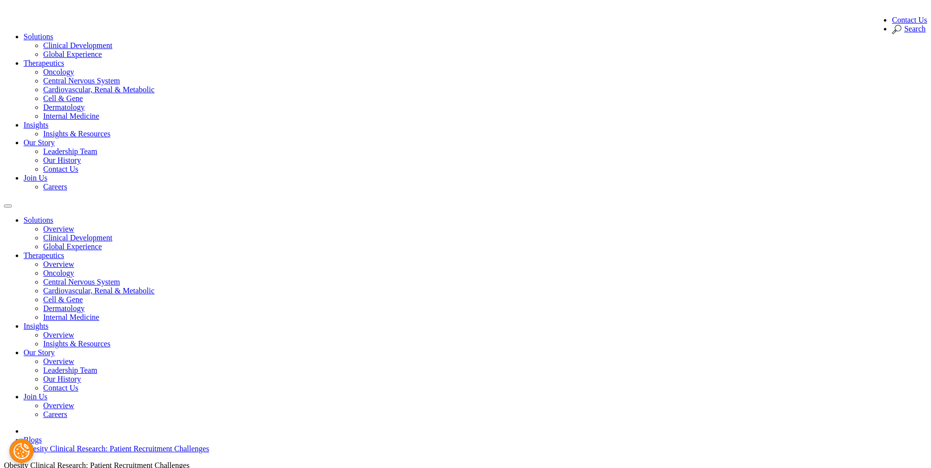 This screenshot has width=931, height=468. Describe the element at coordinates (116, 449) in the screenshot. I see `a: Obesity Clinical Research: Patient Recruitment Challenges` at that location.